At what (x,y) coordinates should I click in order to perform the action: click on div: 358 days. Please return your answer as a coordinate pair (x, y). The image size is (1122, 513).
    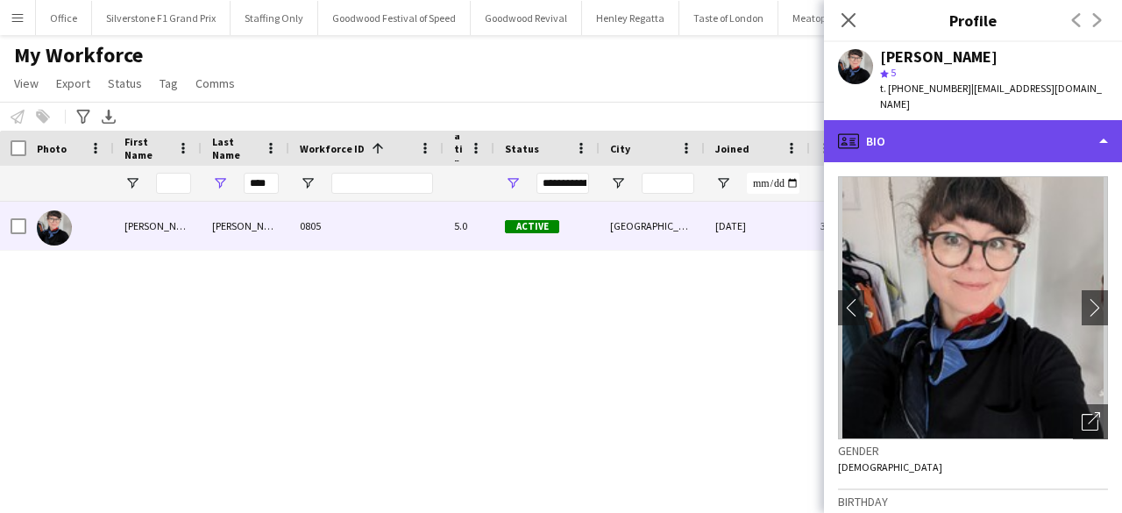
    Looking at the image, I should click on (826, 225).